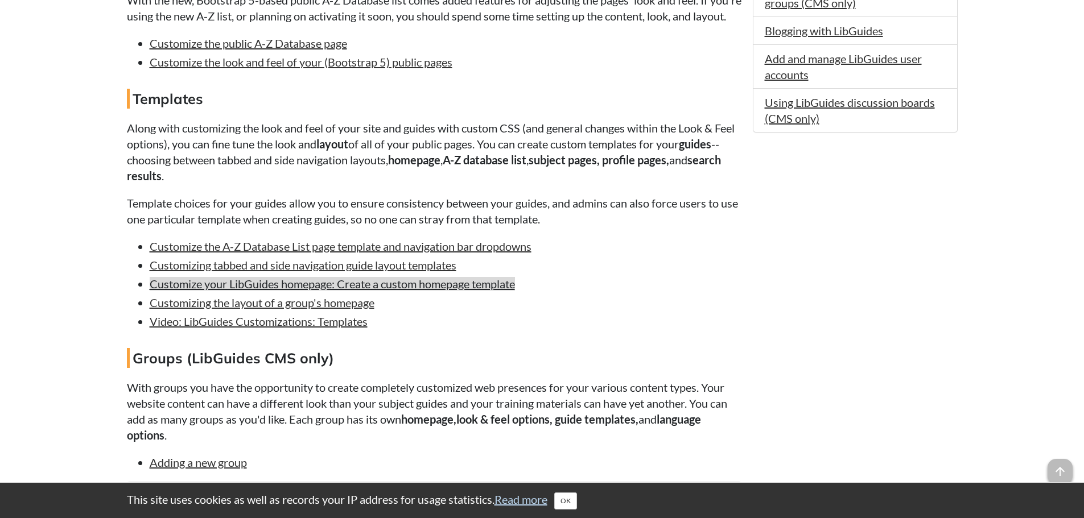  What do you see at coordinates (429, 419) in the screenshot?
I see `strong: homepage,` at bounding box center [429, 419].